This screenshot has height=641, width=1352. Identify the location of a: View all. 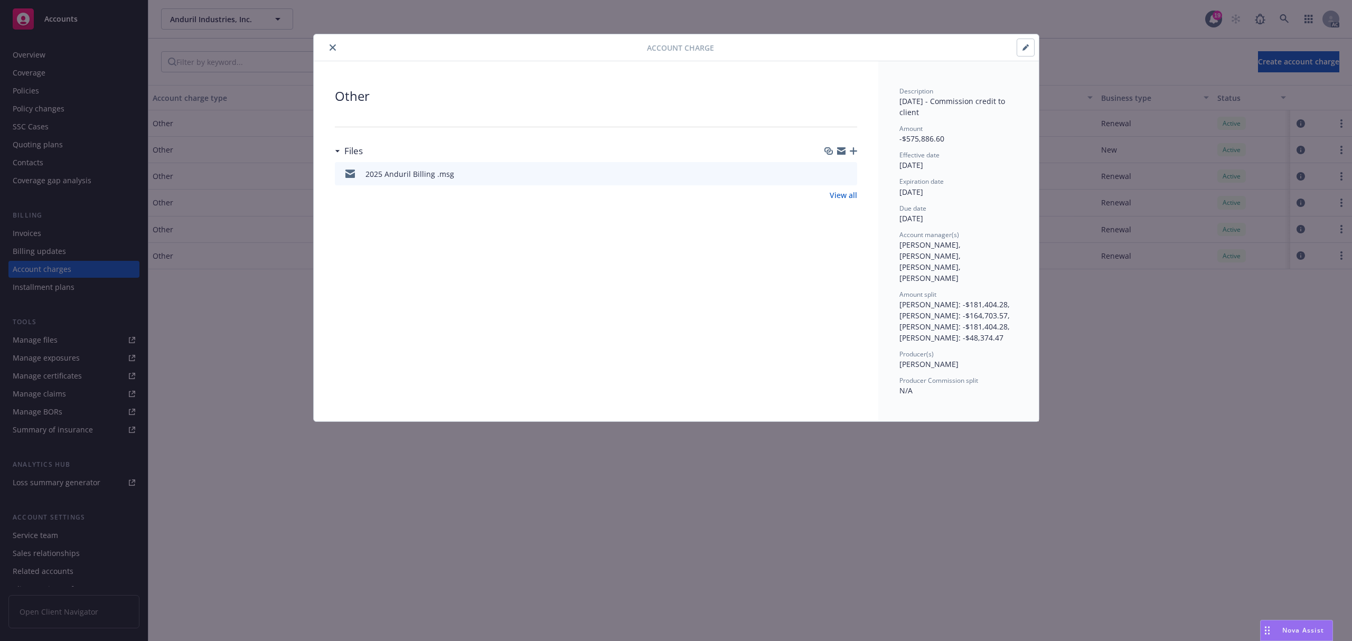
(844, 195).